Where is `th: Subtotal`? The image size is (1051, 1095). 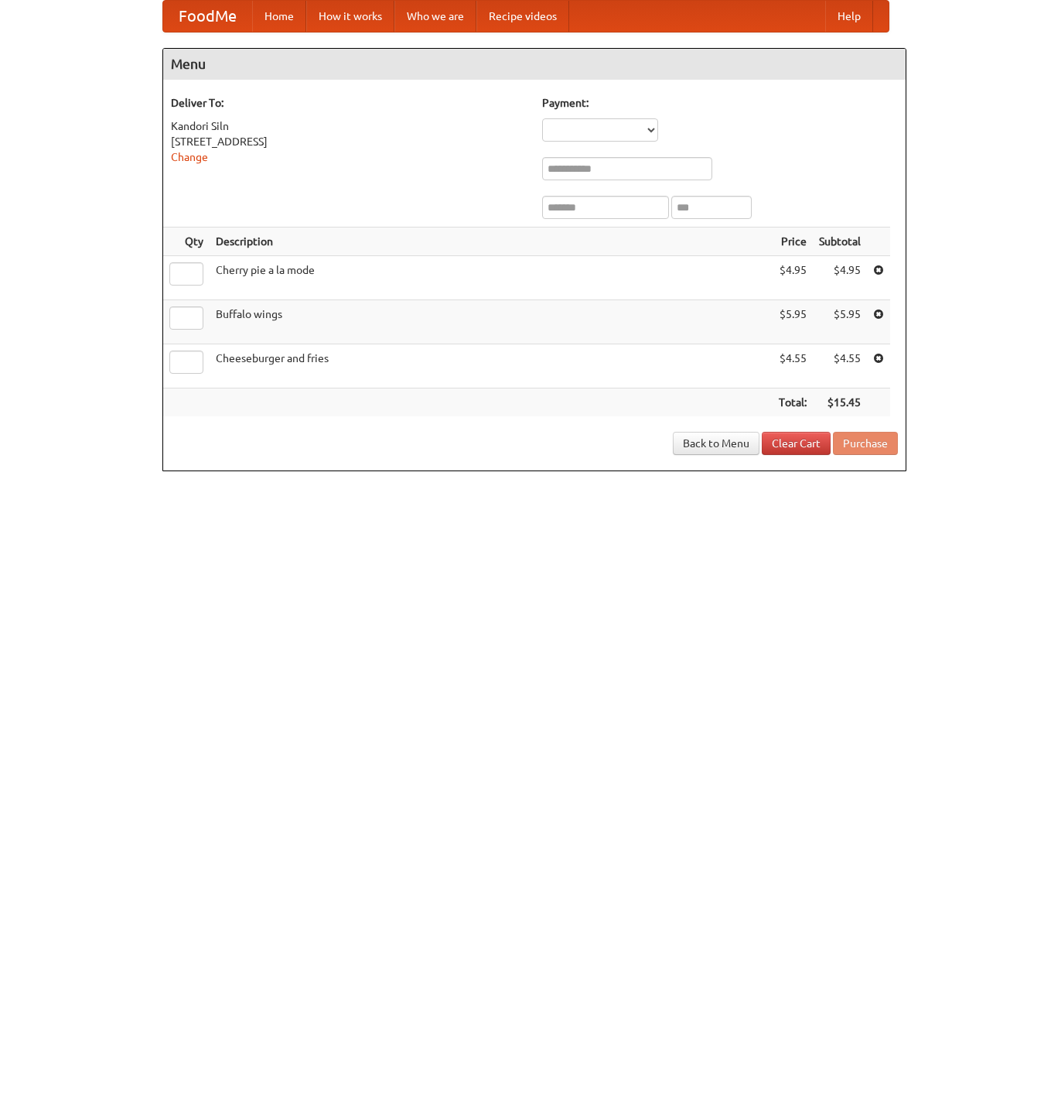 th: Subtotal is located at coordinates (840, 241).